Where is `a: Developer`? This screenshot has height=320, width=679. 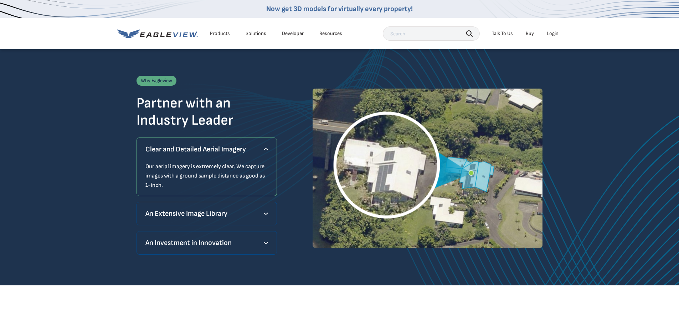 a: Developer is located at coordinates (293, 34).